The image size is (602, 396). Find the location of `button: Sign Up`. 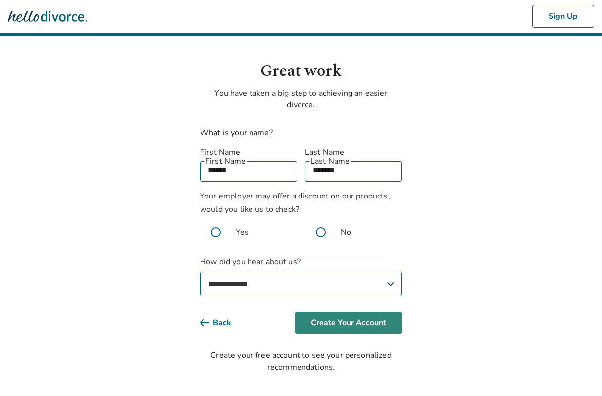

button: Sign Up is located at coordinates (563, 16).